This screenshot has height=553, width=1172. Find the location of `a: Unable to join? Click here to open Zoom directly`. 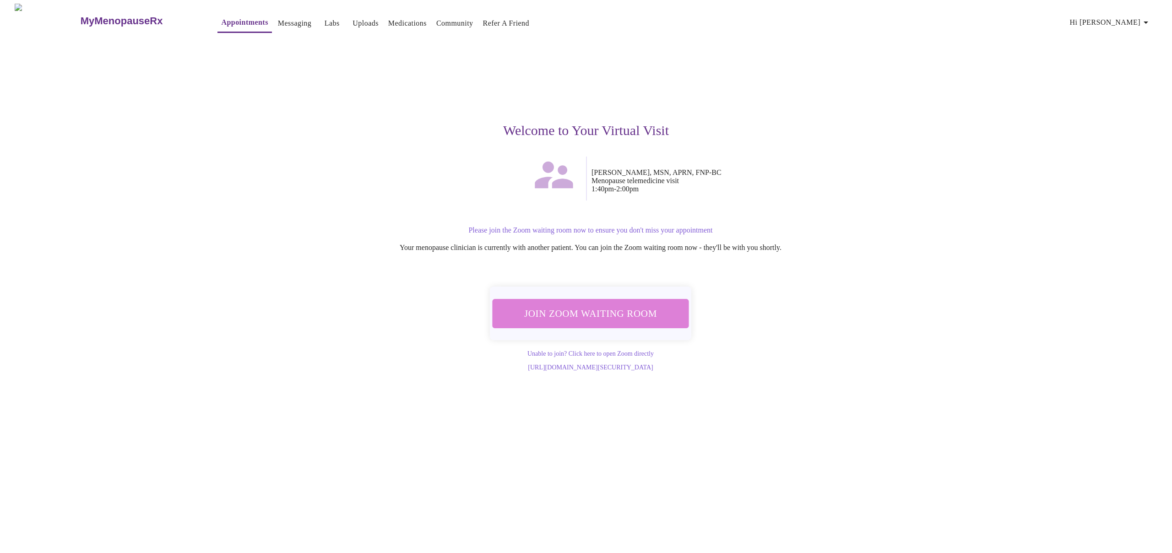

a: Unable to join? Click here to open Zoom directly is located at coordinates (591, 353).